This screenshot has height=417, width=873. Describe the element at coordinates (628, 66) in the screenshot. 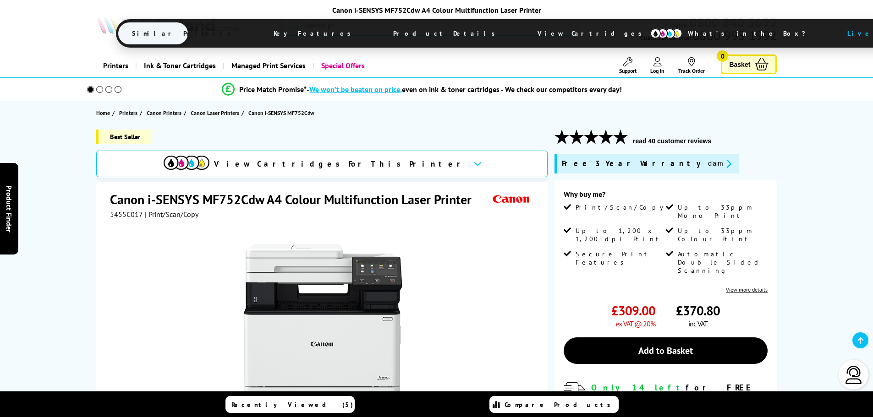

I see `a: Support` at that location.